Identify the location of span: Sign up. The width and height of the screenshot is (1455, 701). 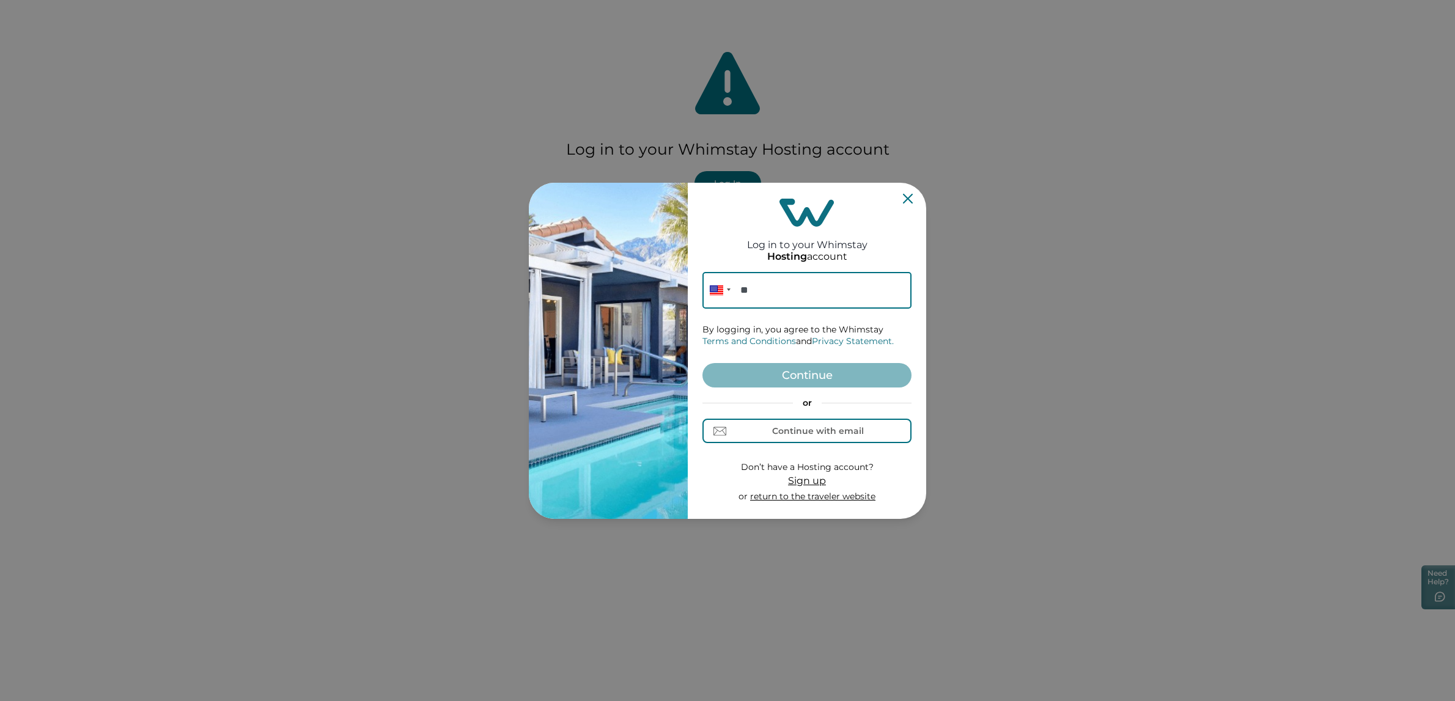
(807, 481).